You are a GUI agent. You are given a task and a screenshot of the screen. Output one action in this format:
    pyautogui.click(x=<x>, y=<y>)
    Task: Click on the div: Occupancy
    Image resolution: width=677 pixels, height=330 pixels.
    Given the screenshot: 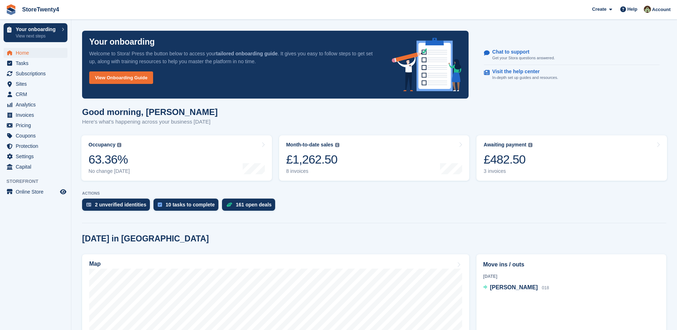 What is the action you would take?
    pyautogui.click(x=102, y=145)
    